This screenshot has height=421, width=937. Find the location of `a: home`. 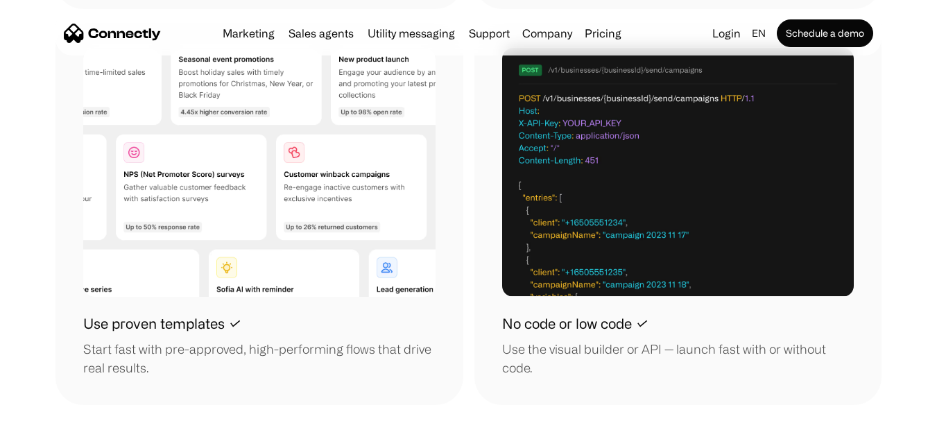

a: home is located at coordinates (112, 33).